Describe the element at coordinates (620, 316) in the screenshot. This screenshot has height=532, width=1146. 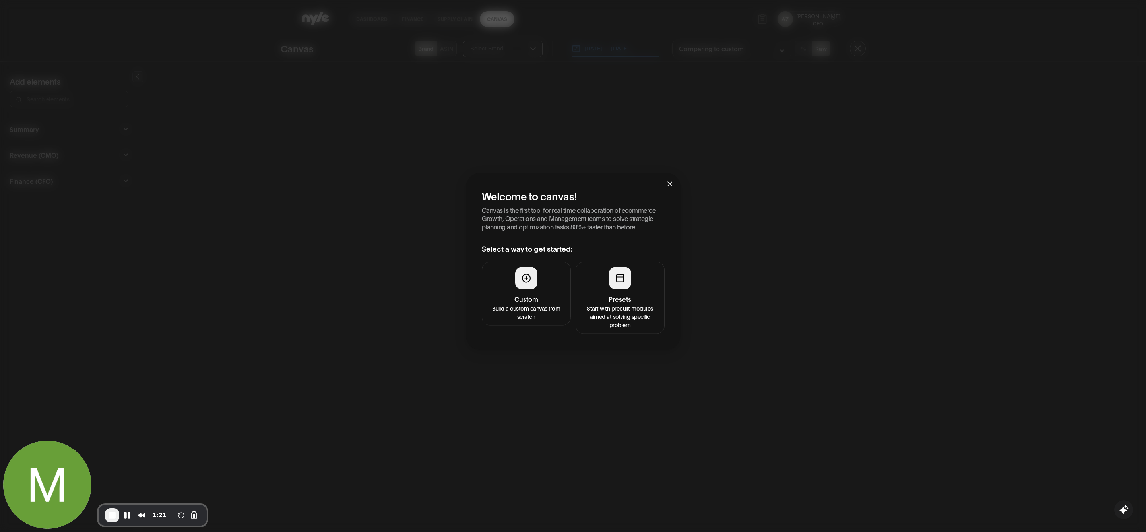
I see `p: Start with prebuilt modules aimed at solving specific problem` at that location.